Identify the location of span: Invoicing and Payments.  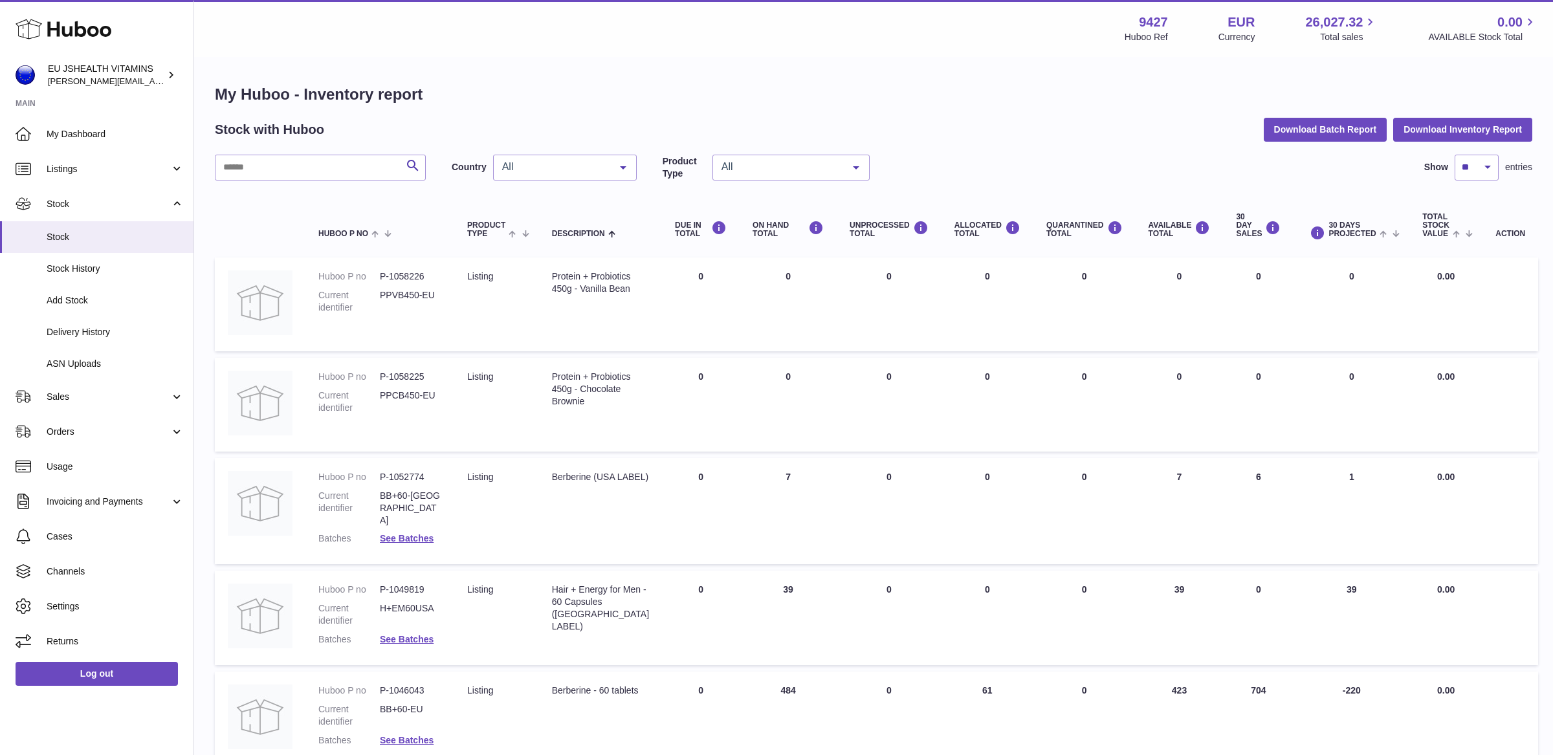
(108, 501).